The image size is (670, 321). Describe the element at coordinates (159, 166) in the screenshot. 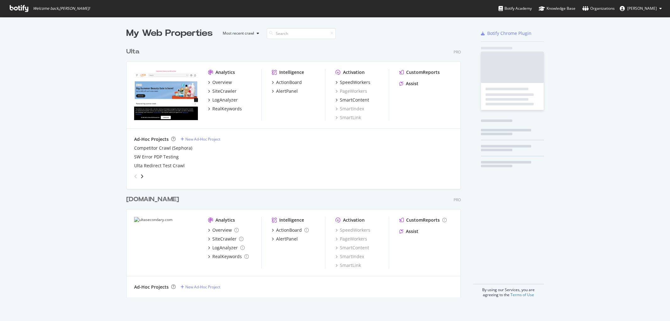

I see `a: Ulta Redirect Test Crawl` at that location.